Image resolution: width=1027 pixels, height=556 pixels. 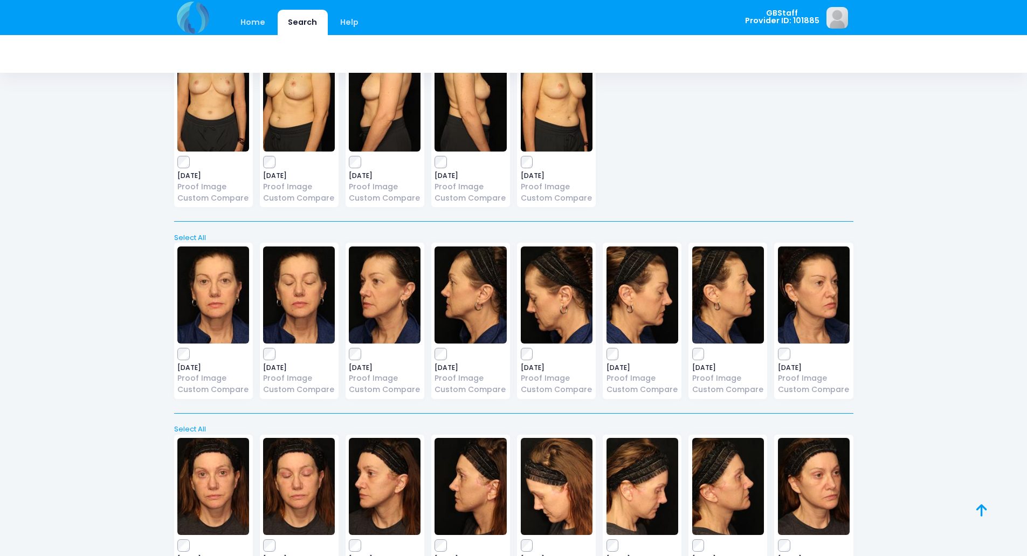 I want to click on span: GBStaff Provider ID: 101885, so click(x=783, y=17).